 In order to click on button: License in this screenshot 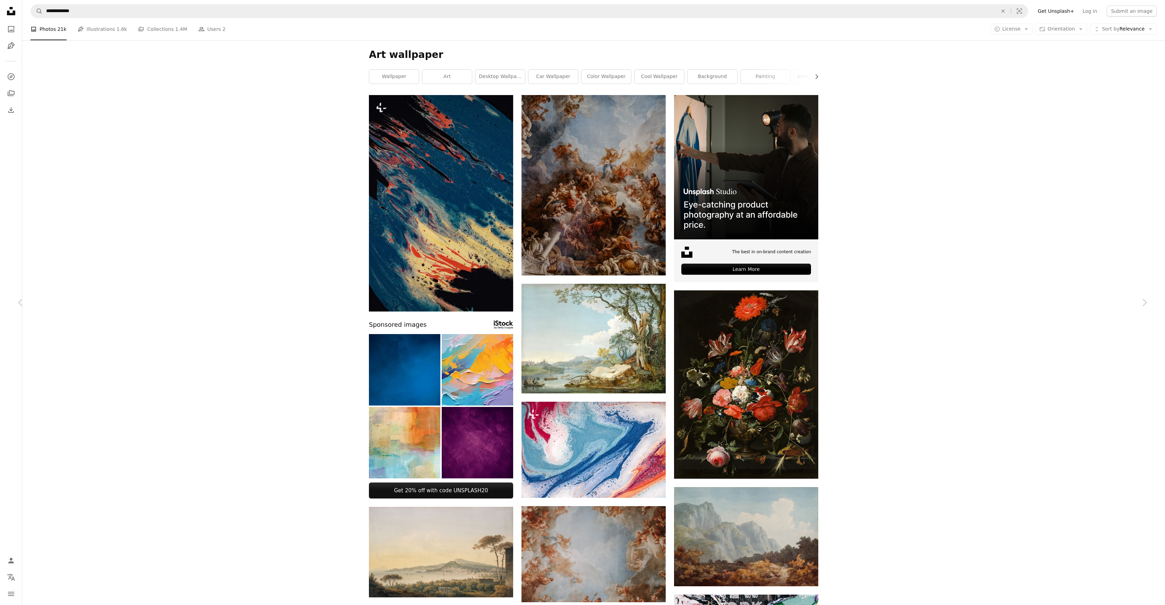, I will do `click(1011, 29)`.